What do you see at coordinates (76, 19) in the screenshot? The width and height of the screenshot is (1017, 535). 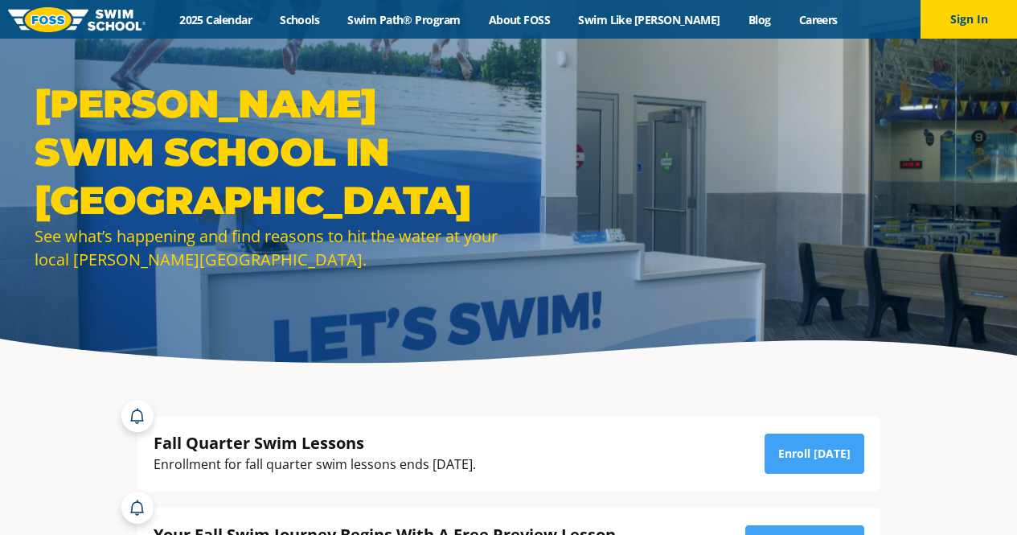 I see `img: FOSS Swim School Logo` at bounding box center [76, 19].